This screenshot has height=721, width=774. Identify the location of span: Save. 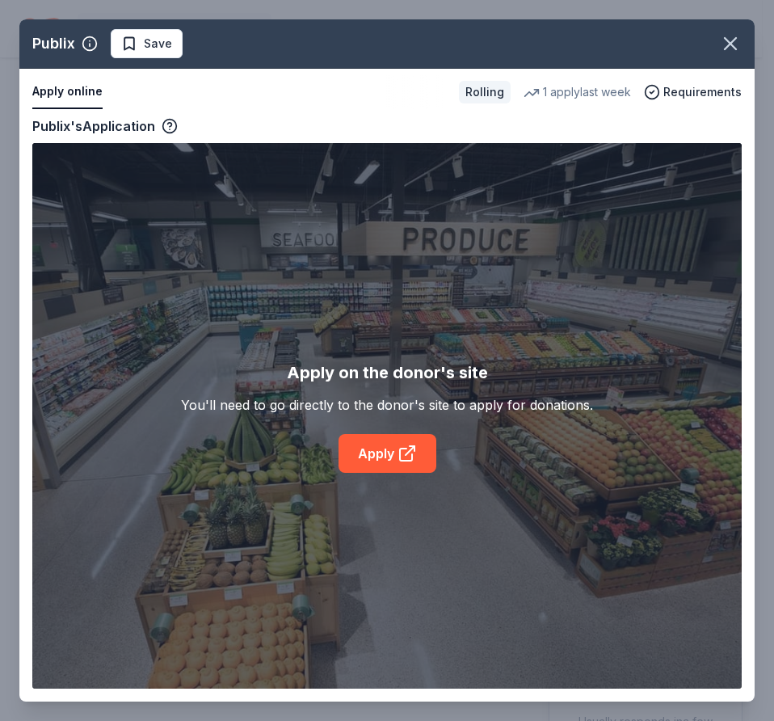
(158, 44).